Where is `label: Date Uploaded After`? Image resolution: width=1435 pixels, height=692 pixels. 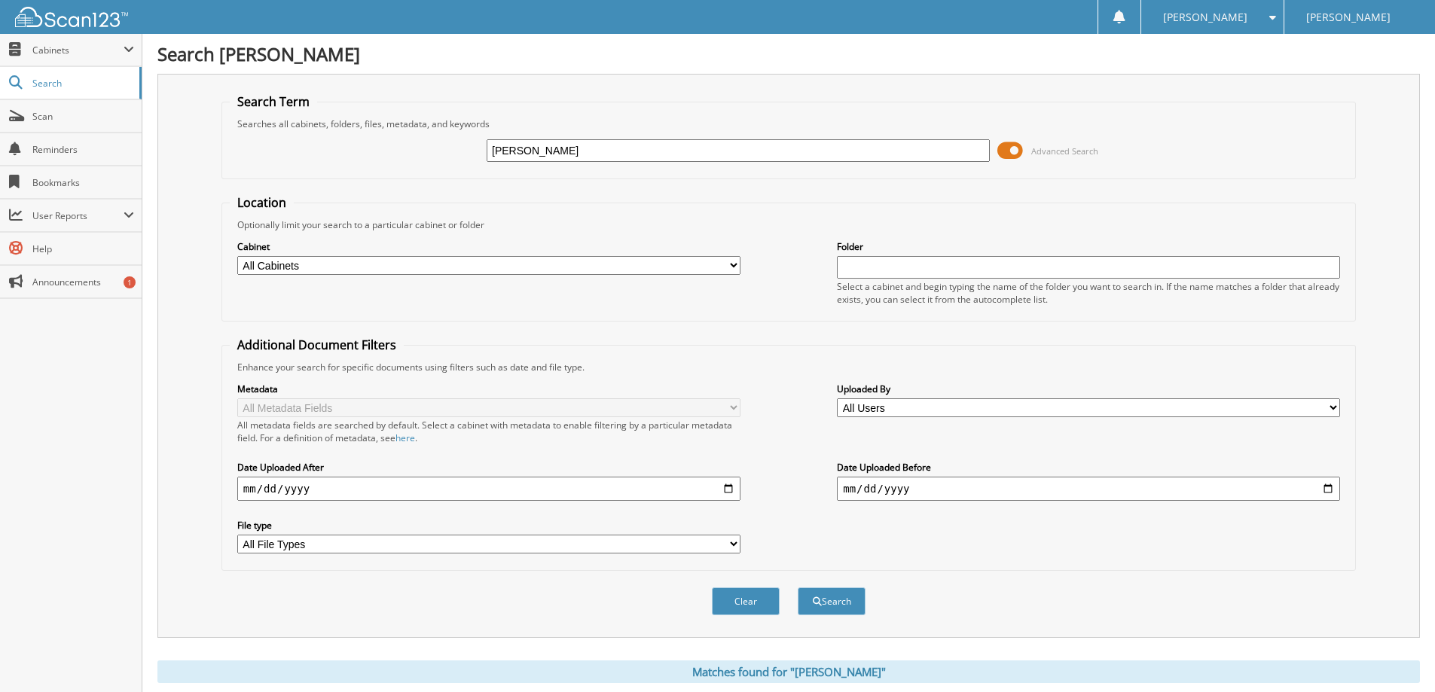 label: Date Uploaded After is located at coordinates (489, 467).